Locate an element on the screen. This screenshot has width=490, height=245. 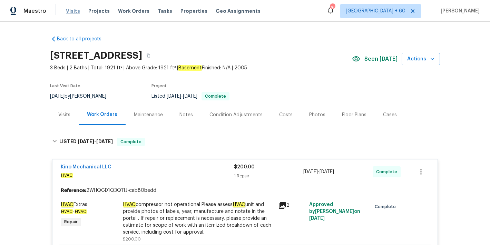
span: Actions is located at coordinates (420, 59).